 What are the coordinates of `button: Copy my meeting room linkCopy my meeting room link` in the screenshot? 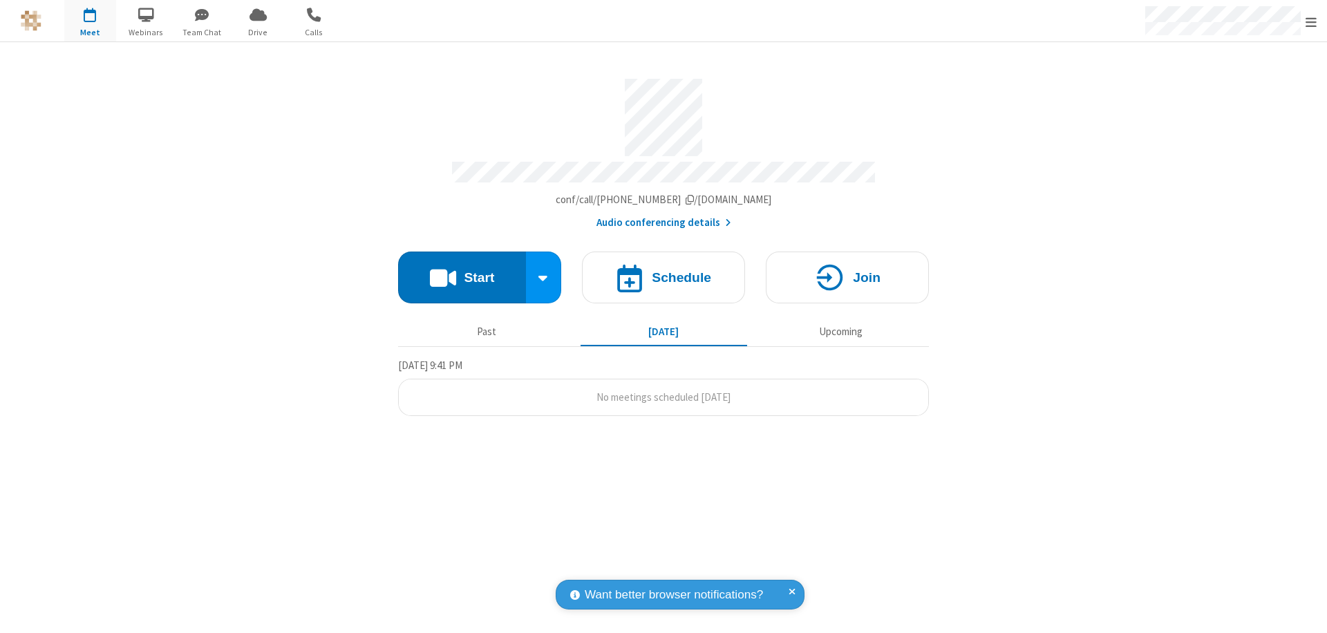 It's located at (664, 200).